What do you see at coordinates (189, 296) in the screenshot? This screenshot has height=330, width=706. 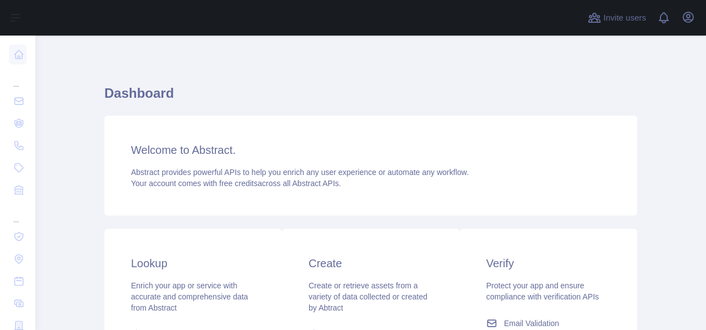 I see `span: Enrich your app or service with accurate and comprehensive data from Abstract` at bounding box center [189, 296].